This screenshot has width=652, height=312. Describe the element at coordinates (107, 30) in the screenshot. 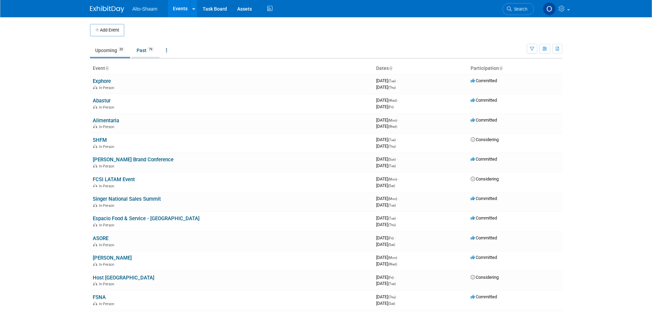

I see `button: Add Event` at that location.